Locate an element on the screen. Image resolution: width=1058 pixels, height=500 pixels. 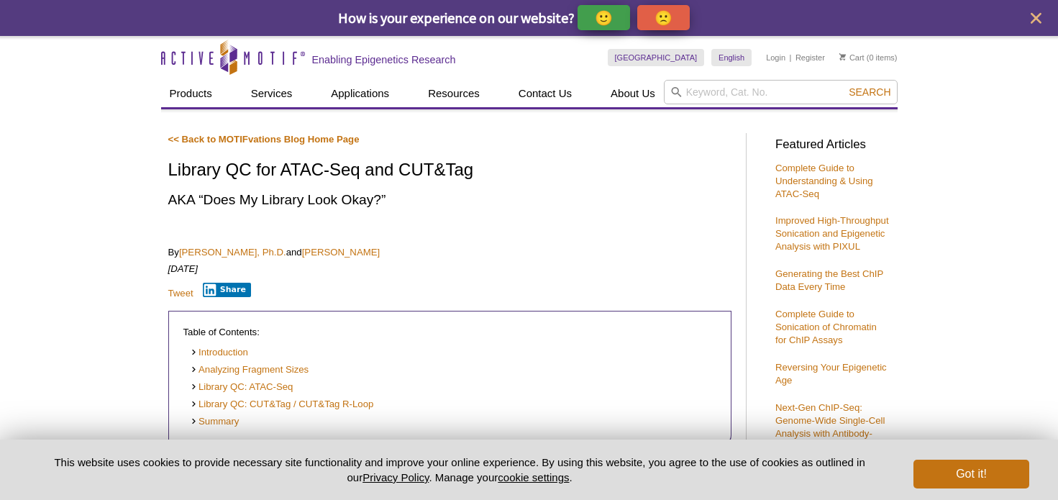
a: Next-Gen ChIP-Seq: Genome-Wide Single-Cell Analysis with Antibody-Guided Chromatin Tagmentation M... is located at coordinates (830, 433).